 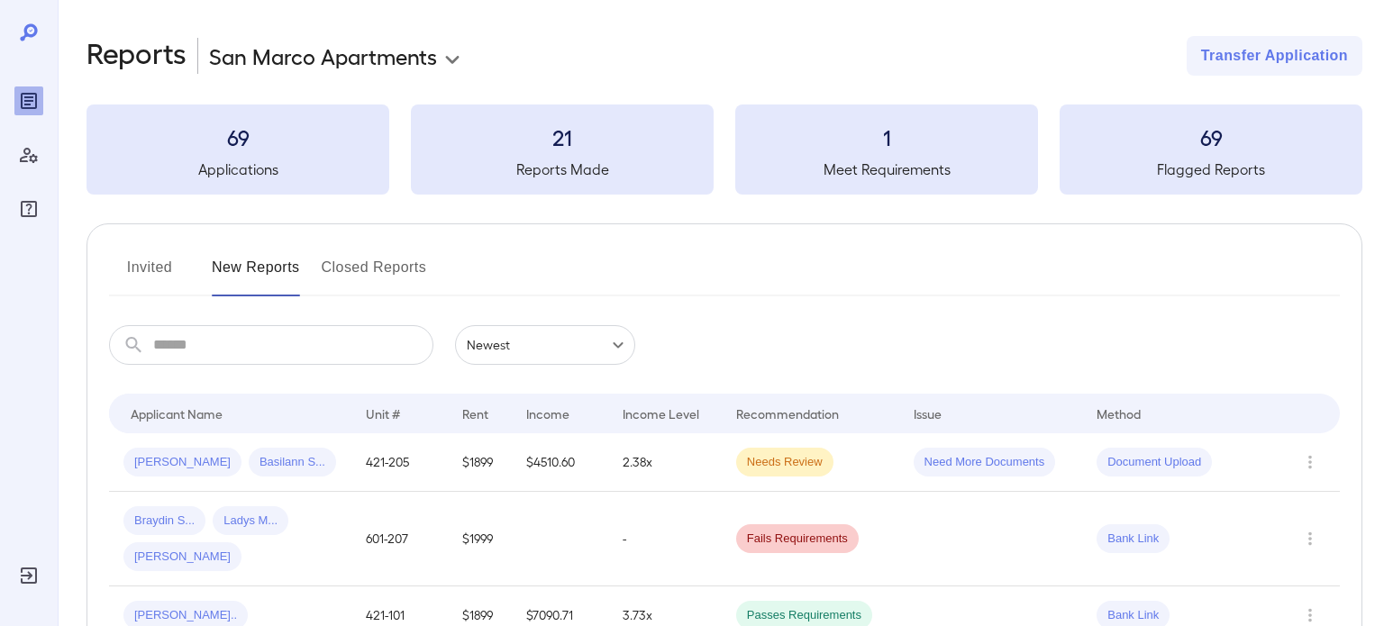 I want to click on div: Income Level, so click(x=660, y=414).